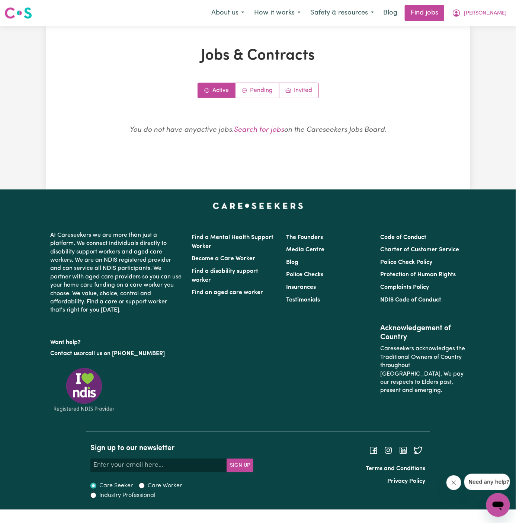  I want to click on label: Care Worker, so click(165, 486).